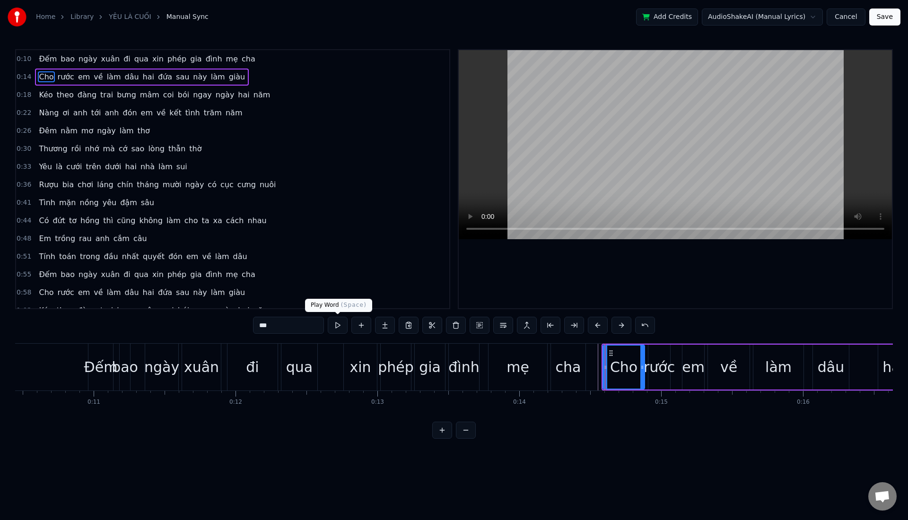 The image size is (908, 520). Describe the element at coordinates (129, 202) in the screenshot. I see `span: đậm` at that location.